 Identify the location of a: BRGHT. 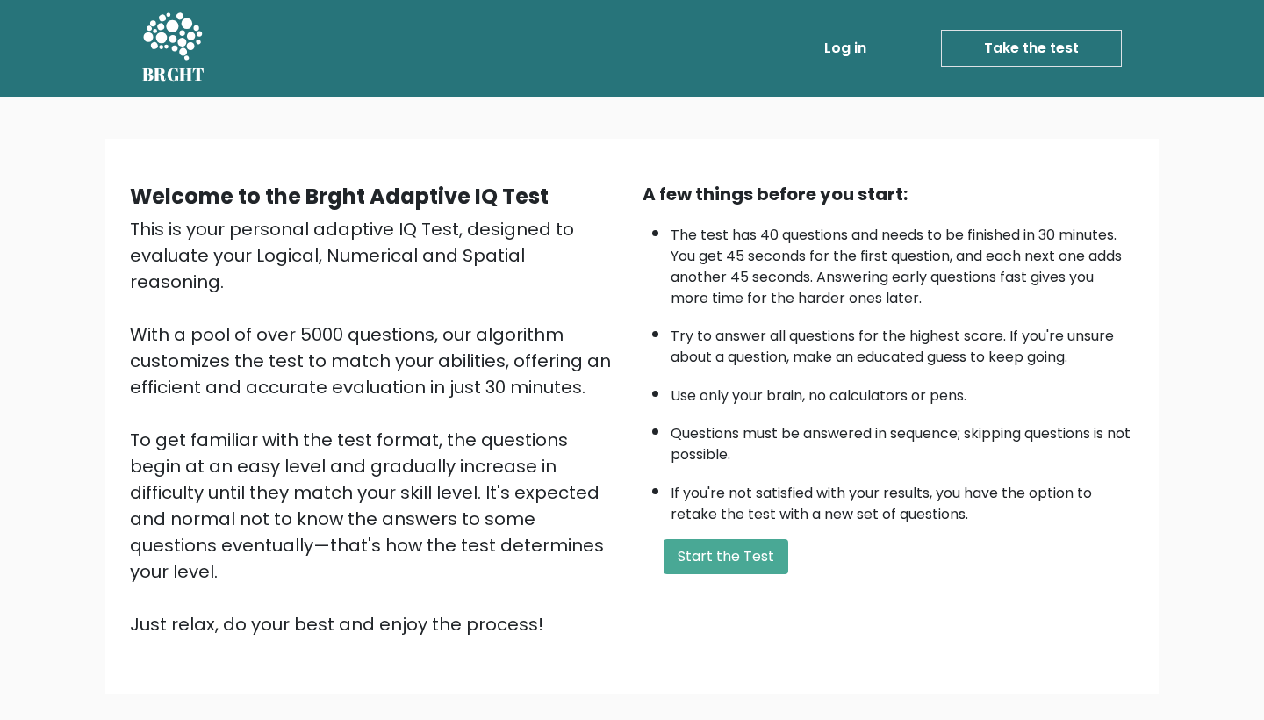
(174, 48).